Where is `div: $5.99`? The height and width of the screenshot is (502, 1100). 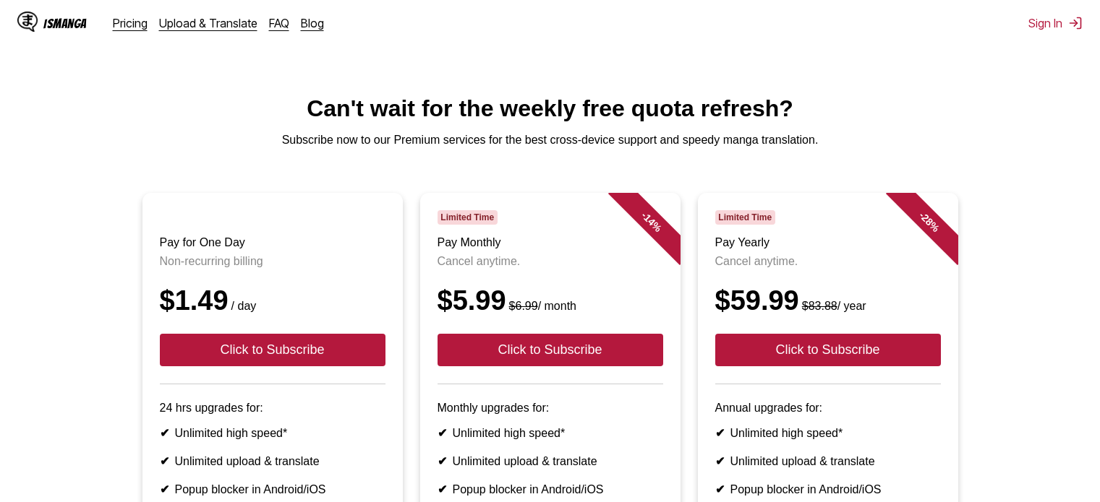 div: $5.99 is located at coordinates (550, 301).